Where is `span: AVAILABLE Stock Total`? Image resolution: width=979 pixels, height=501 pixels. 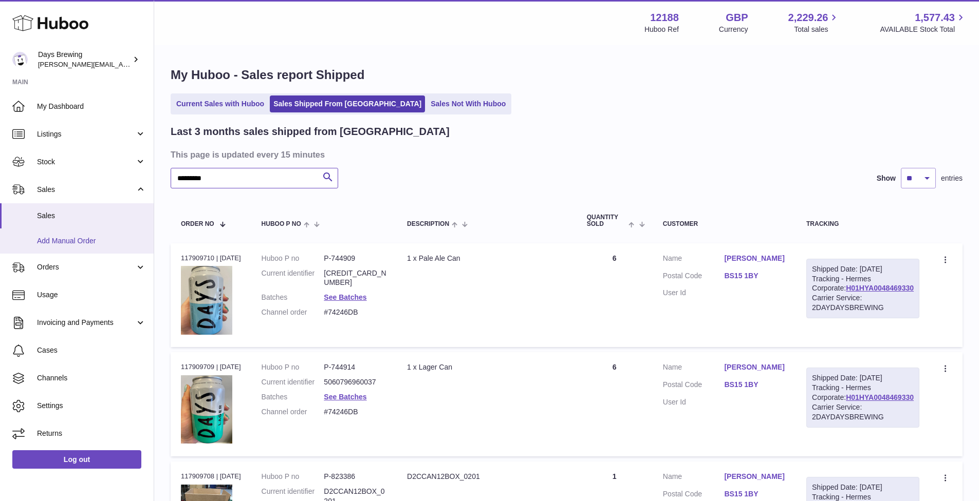 span: AVAILABLE Stock Total is located at coordinates (923, 29).